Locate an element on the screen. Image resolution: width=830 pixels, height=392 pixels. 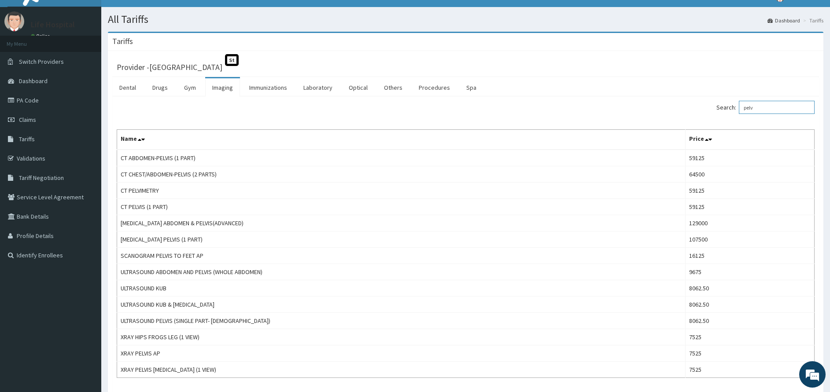
a: Online is located at coordinates (41, 36).